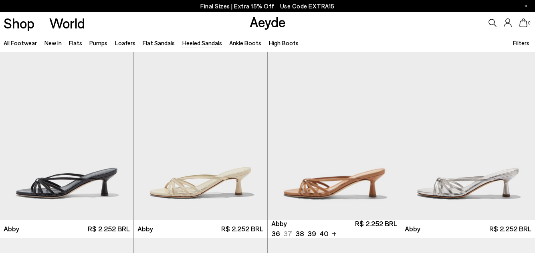  Describe the element at coordinates (529, 23) in the screenshot. I see `span: 0` at that location.